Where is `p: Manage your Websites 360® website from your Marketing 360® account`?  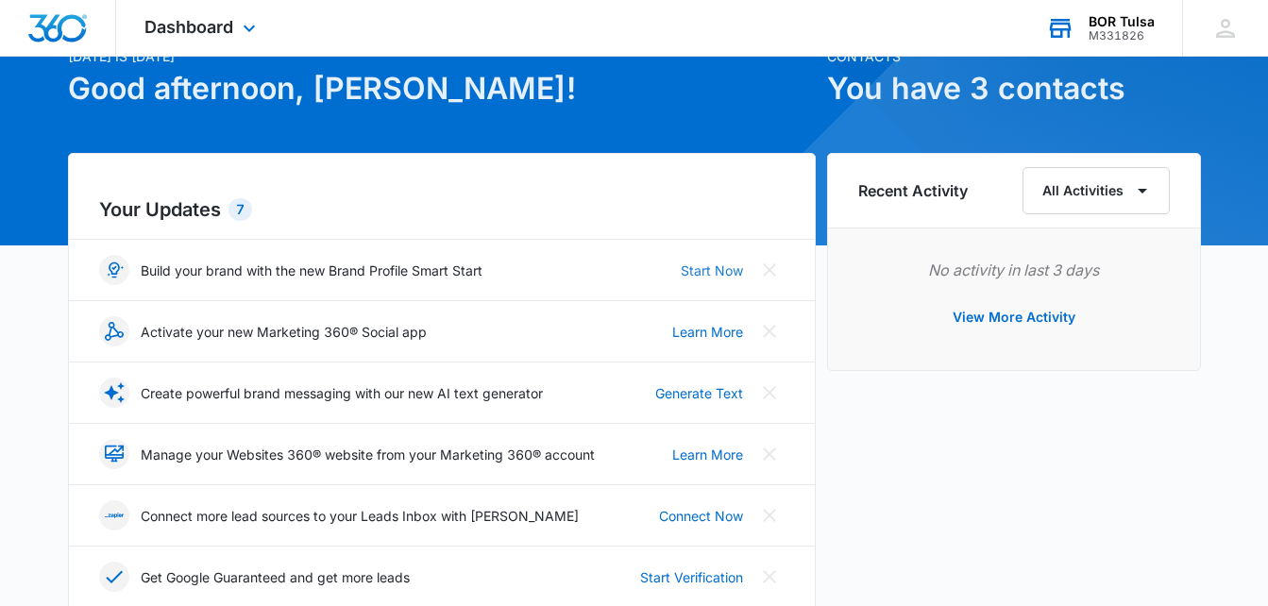 p: Manage your Websites 360® website from your Marketing 360® account is located at coordinates (367, 454).